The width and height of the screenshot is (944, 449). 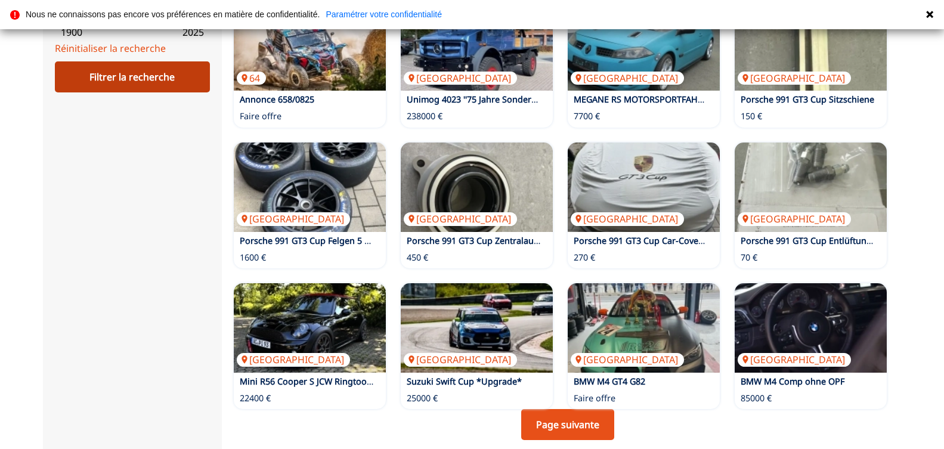 I want to click on a: Réinitialiser la recherche, so click(x=110, y=48).